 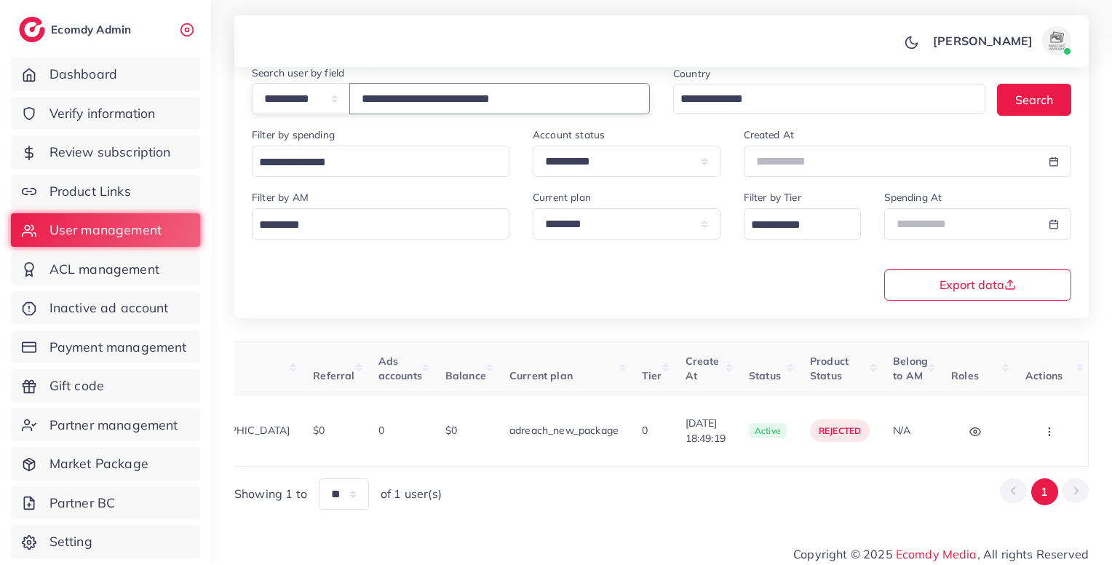 What do you see at coordinates (772, 197) in the screenshot?
I see `label: Filter by Tier` at bounding box center [772, 197].